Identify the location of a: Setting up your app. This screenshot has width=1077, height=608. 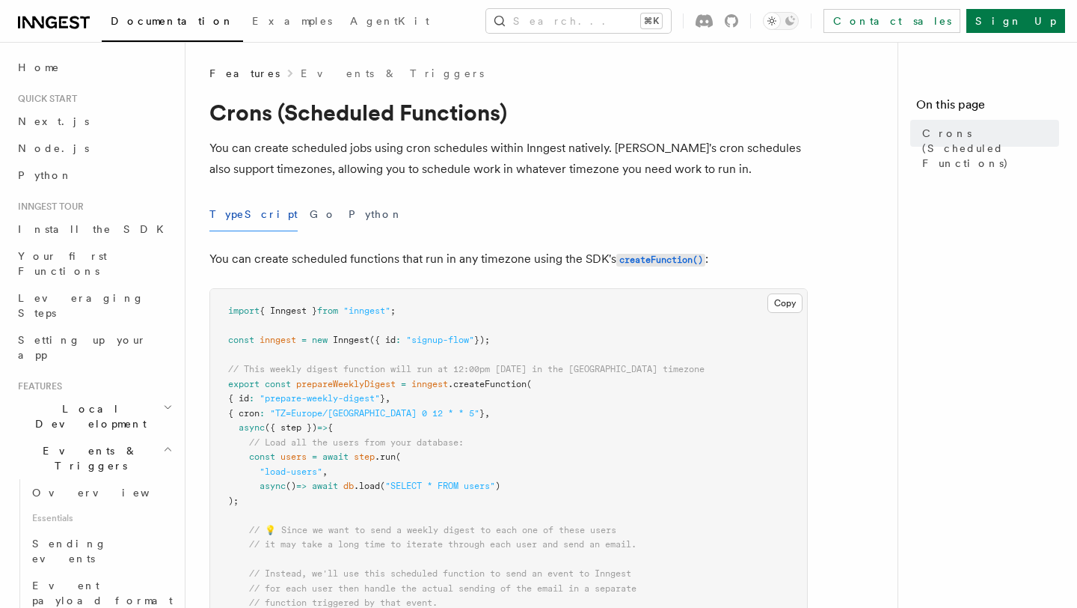
(94, 347).